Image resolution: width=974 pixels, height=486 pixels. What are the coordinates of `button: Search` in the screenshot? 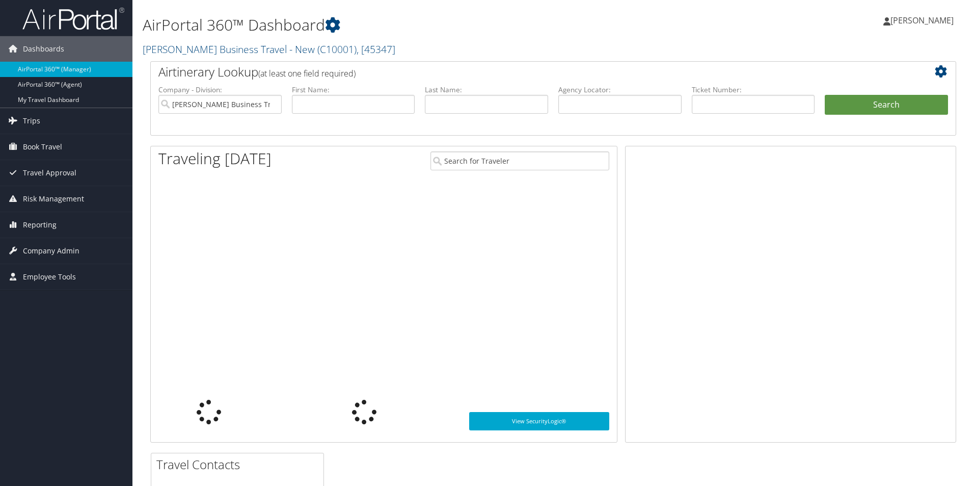 It's located at (886, 105).